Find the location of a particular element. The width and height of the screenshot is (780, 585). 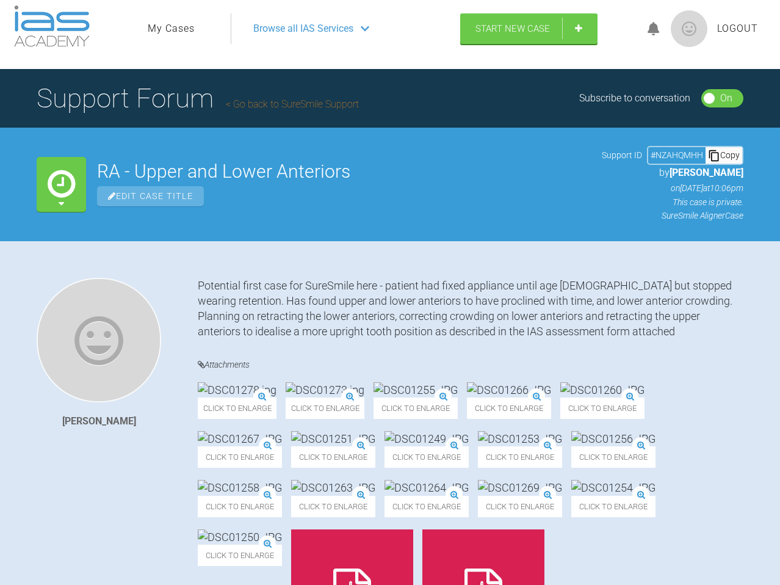

span: Edit Case Title is located at coordinates (150, 196).